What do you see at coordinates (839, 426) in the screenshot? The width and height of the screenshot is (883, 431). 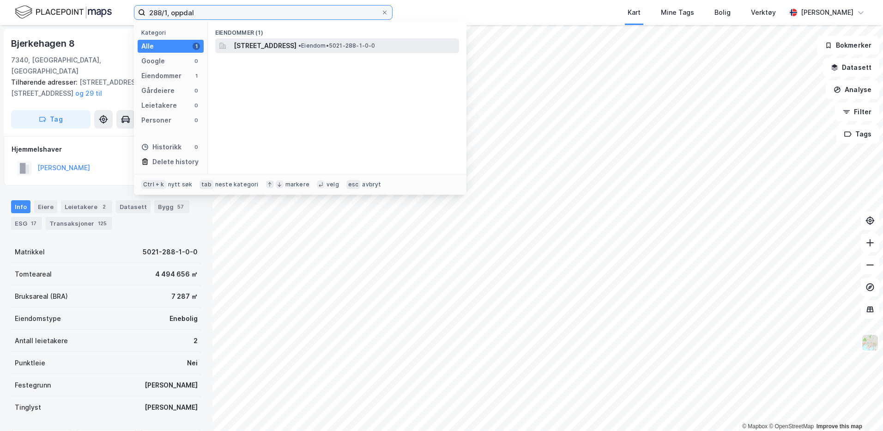 I see `a: Improve this map` at bounding box center [839, 426].